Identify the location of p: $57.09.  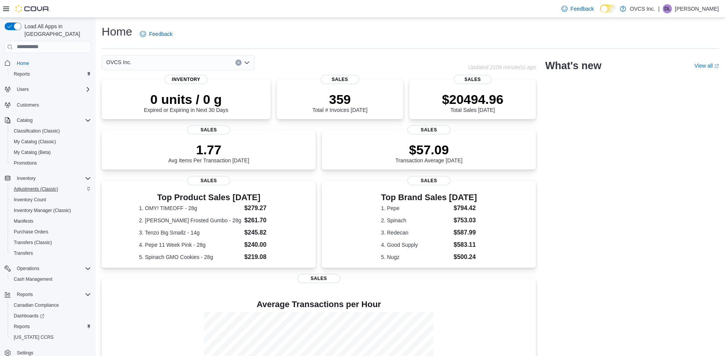
(429, 150).